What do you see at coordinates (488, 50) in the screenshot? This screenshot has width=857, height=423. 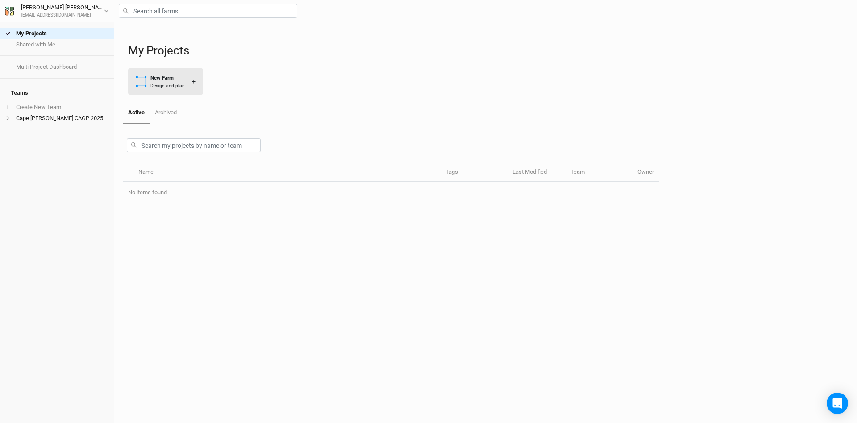 I see `h1: My Projects` at bounding box center [488, 50].